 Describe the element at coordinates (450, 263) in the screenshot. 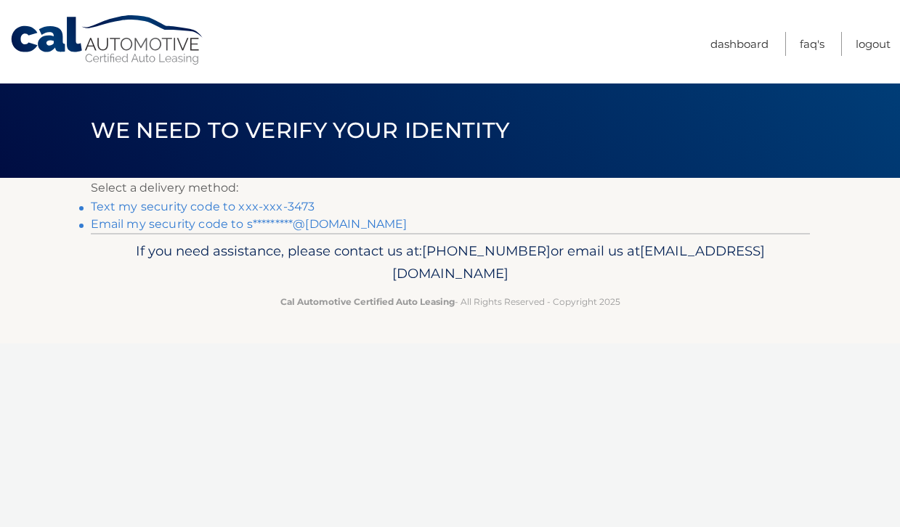

I see `p: If you need assistance, please contact us at: or email us at` at that location.